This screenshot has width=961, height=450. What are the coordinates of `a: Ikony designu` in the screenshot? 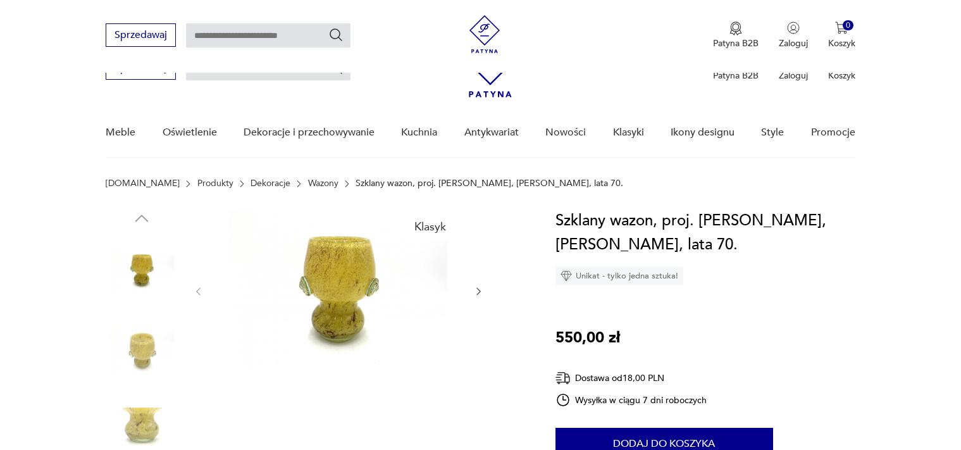 It's located at (702, 132).